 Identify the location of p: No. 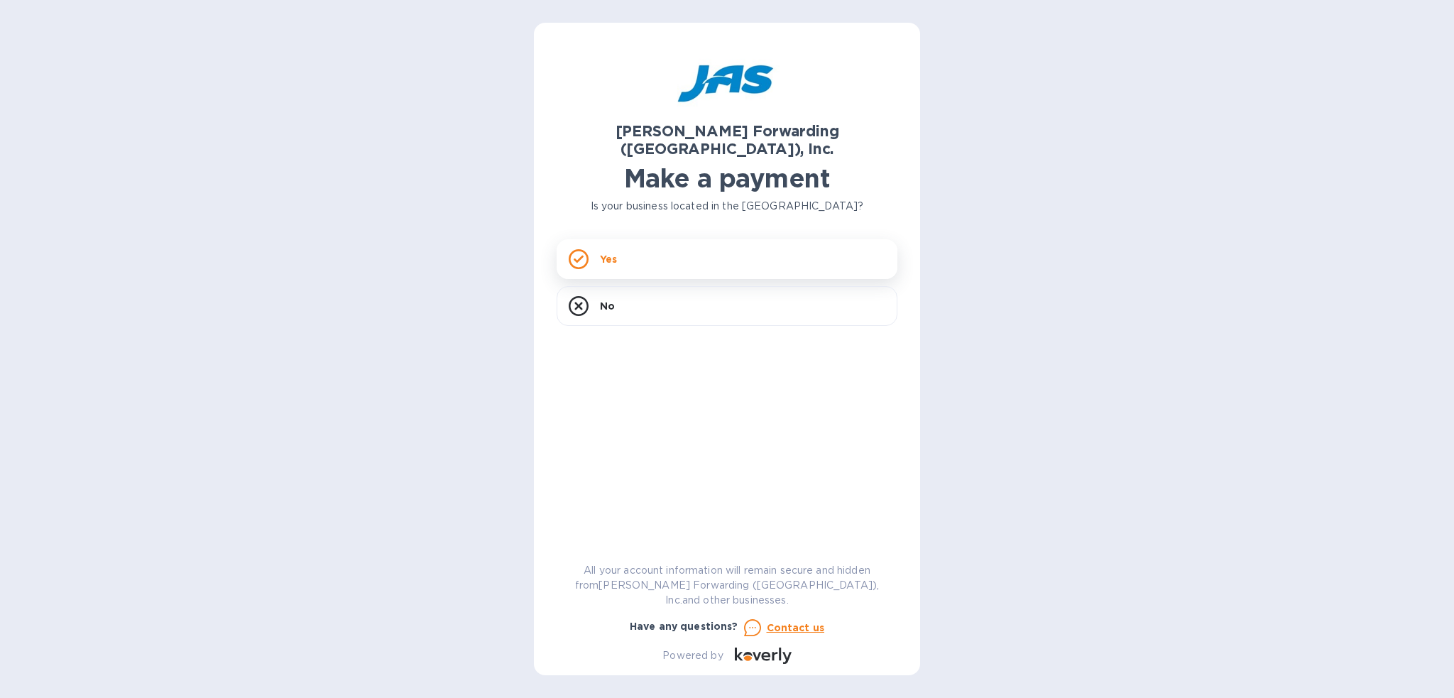
(607, 306).